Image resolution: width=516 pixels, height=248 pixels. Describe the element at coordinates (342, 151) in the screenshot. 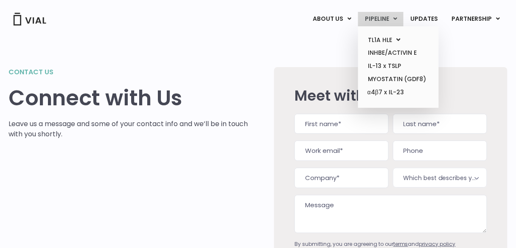

I see `input: Work email*` at that location.